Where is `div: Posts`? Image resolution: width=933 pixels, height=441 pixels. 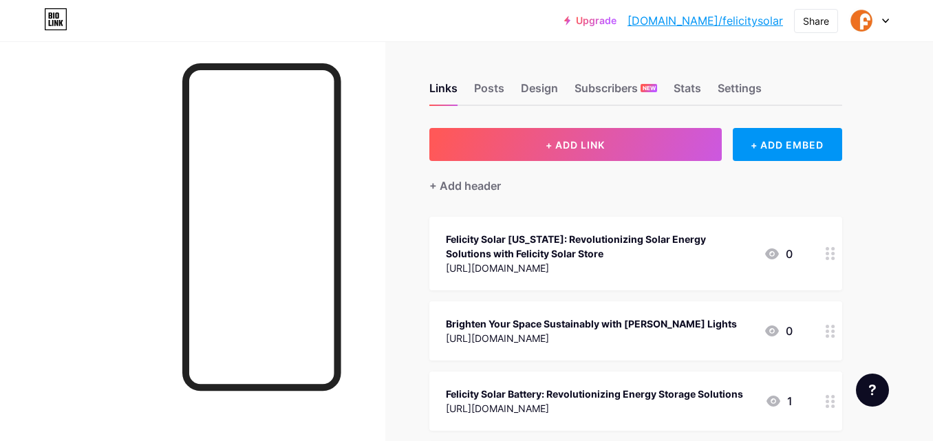
div: Posts is located at coordinates (489, 92).